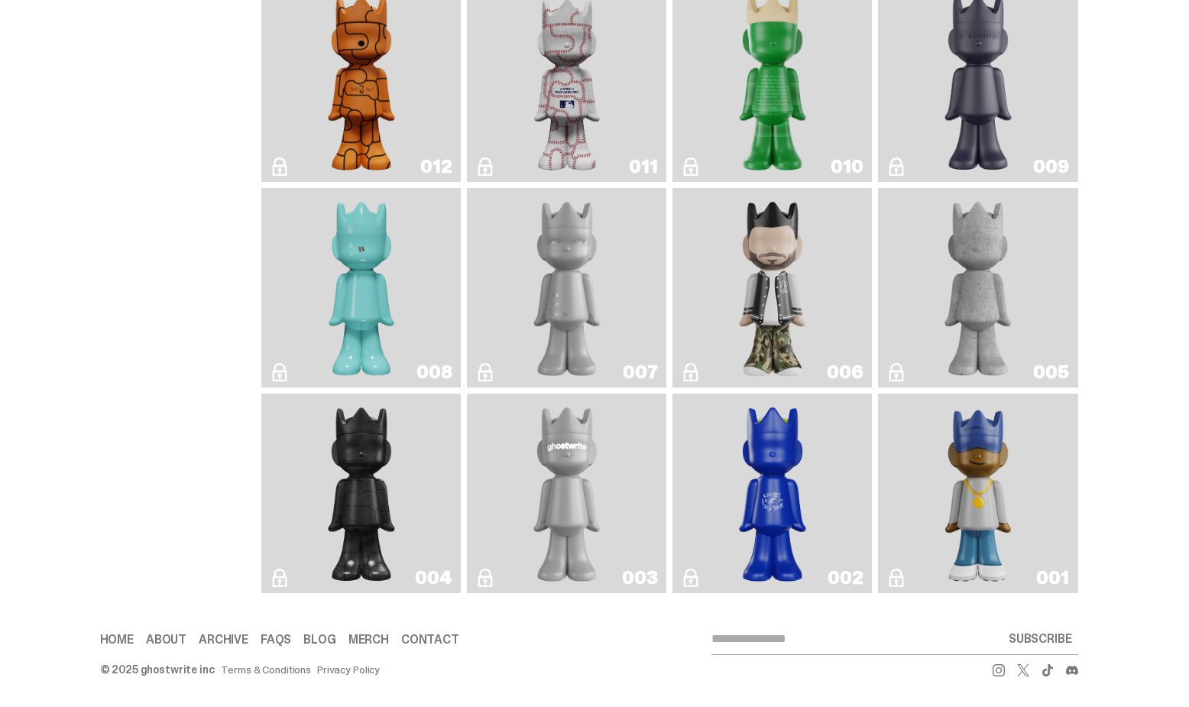 This screenshot has width=1189, height=707. What do you see at coordinates (567, 493) in the screenshot?
I see `img: ghostwriter` at bounding box center [567, 493].